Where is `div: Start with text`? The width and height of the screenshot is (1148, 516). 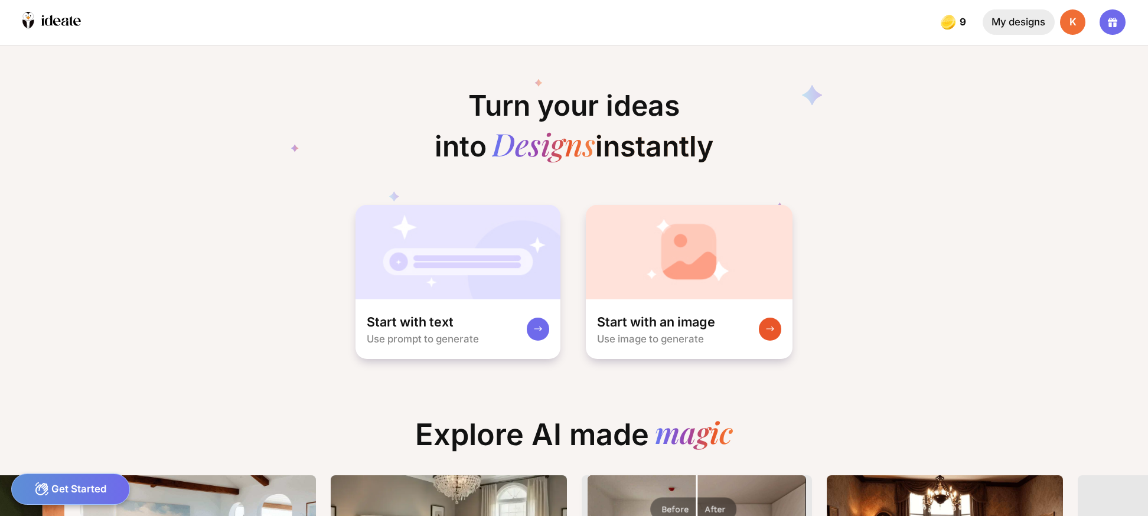
div: Start with text is located at coordinates (410, 322).